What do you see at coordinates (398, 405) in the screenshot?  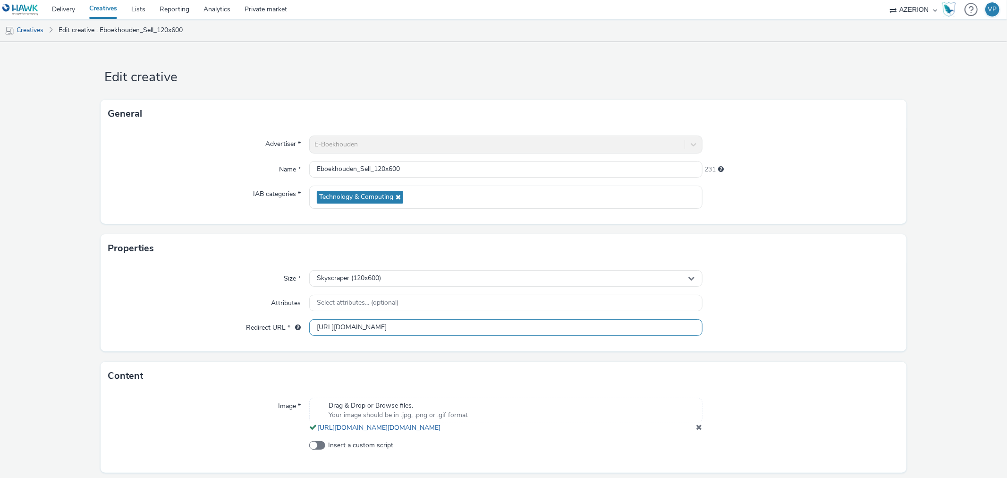 I see `span: Drag & Drop or Browse files.` at bounding box center [398, 405].